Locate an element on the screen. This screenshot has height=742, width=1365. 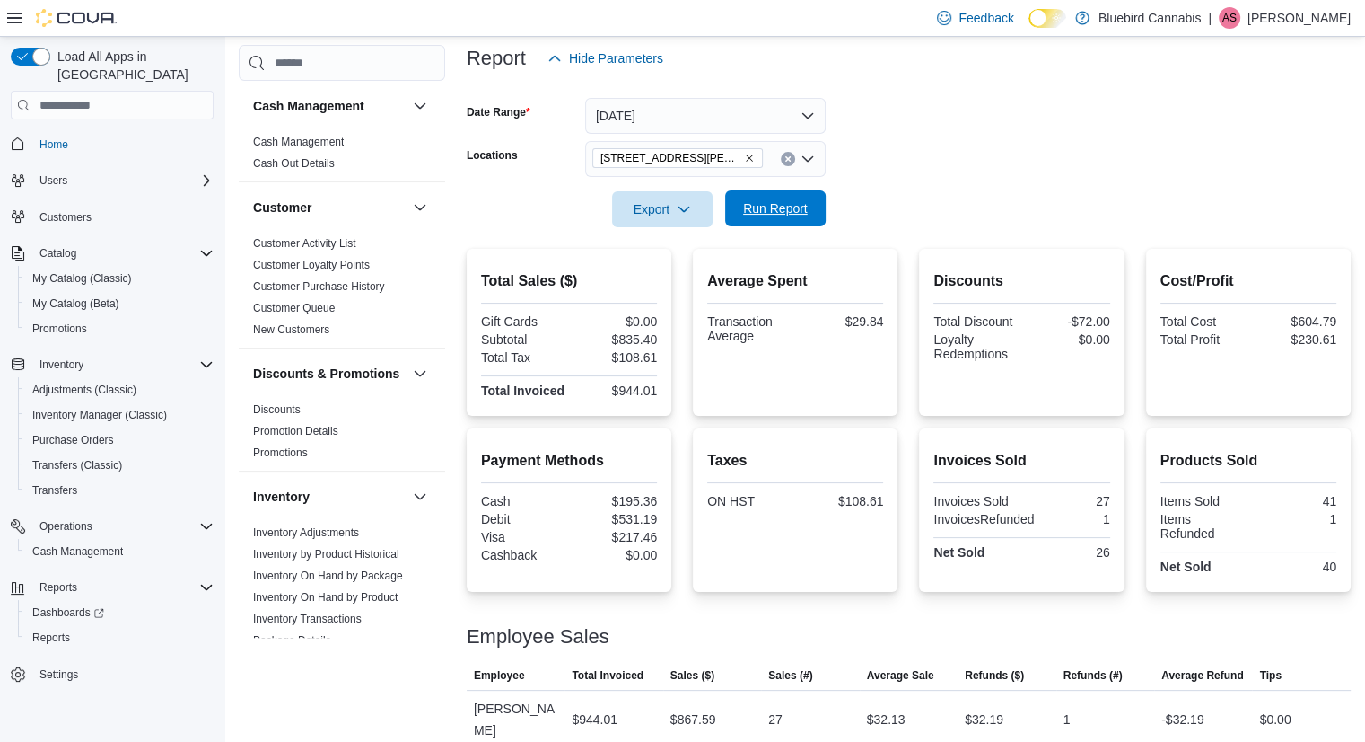
span: Inventory is located at coordinates (61, 364).